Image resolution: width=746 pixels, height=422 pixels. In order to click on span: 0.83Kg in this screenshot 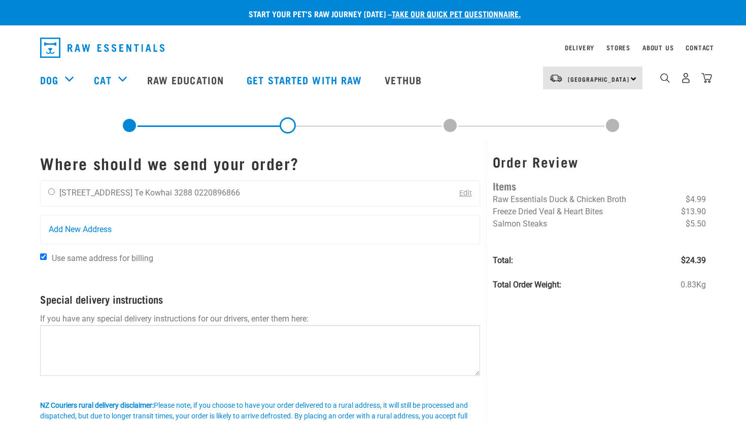, I will do `click(693, 285)`.